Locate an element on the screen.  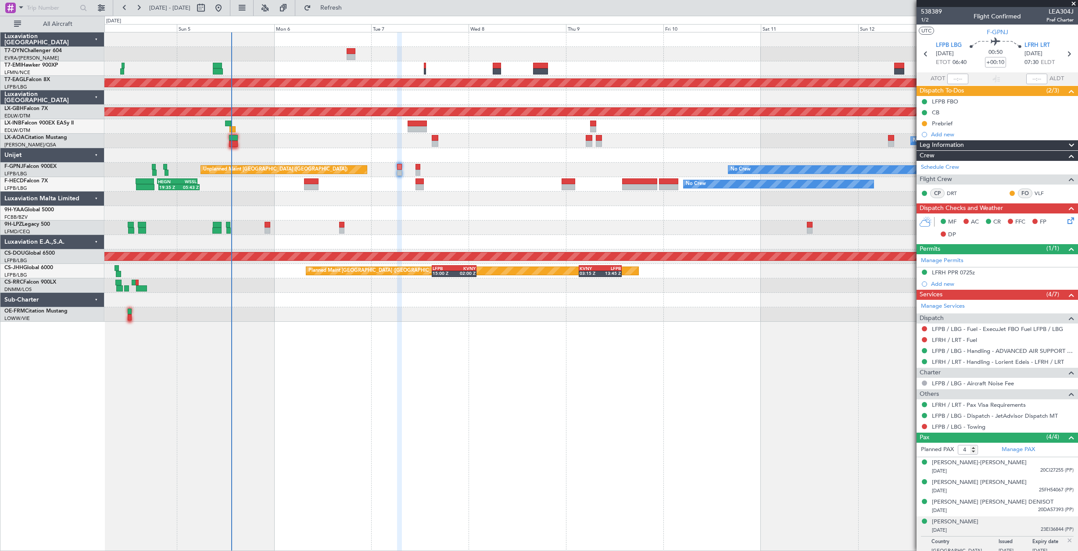
div: 05:43 Z is located at coordinates (189, 187).